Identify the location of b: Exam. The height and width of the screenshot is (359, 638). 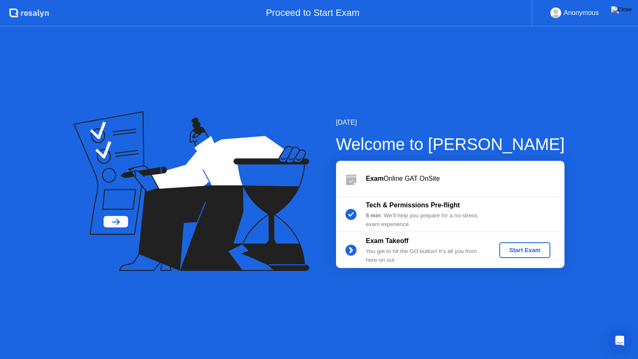
(375, 178).